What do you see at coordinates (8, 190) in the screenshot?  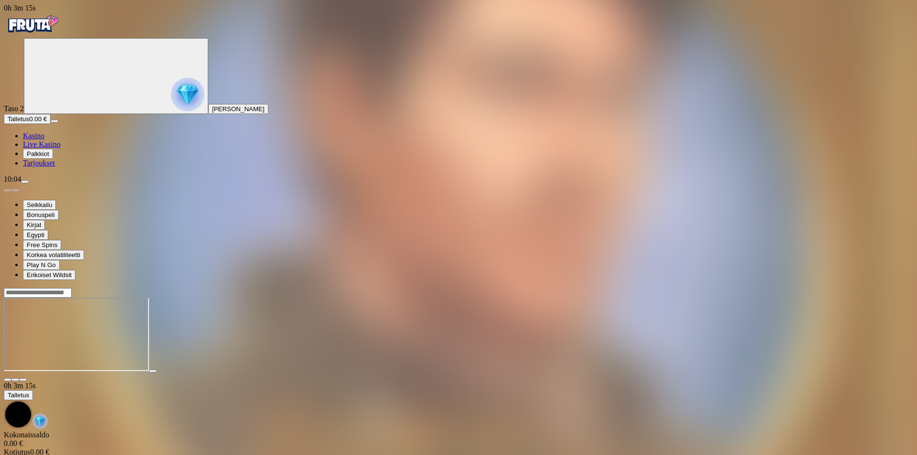 I see `button: prev slide` at bounding box center [8, 190].